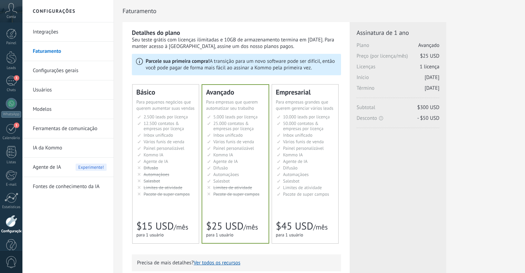  What do you see at coordinates (398, 69) in the screenshot?
I see `span: Licenças` at bounding box center [398, 69].